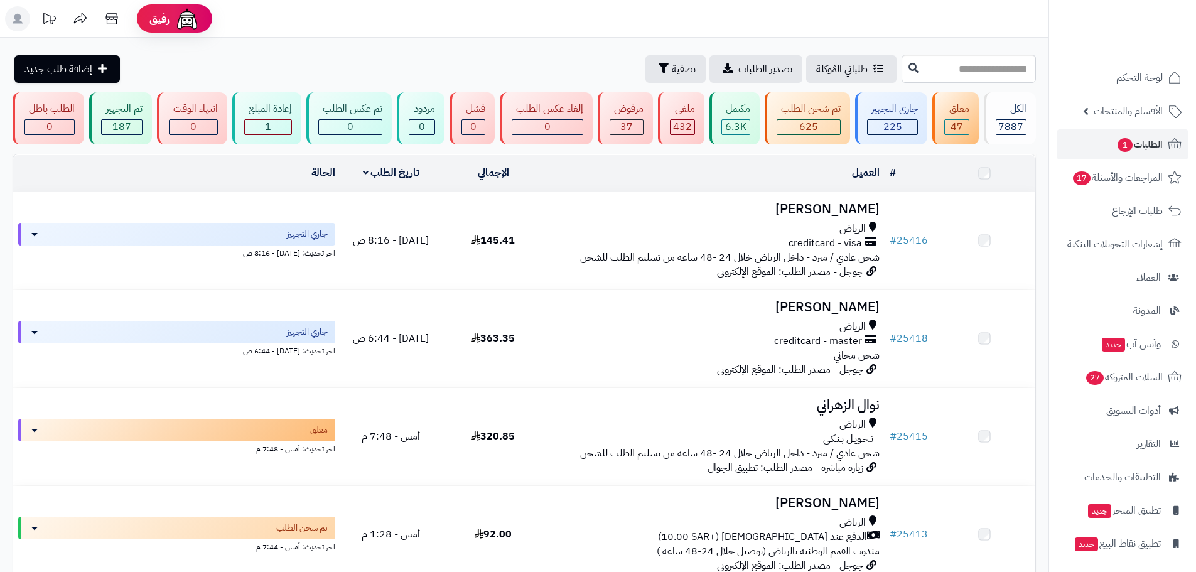  What do you see at coordinates (730, 453) in the screenshot?
I see `span: شحن عادي / مبرد - داخل الرياض خلال 24 -48 ساعه من تسليم الطلب للشحن` at bounding box center [730, 453].